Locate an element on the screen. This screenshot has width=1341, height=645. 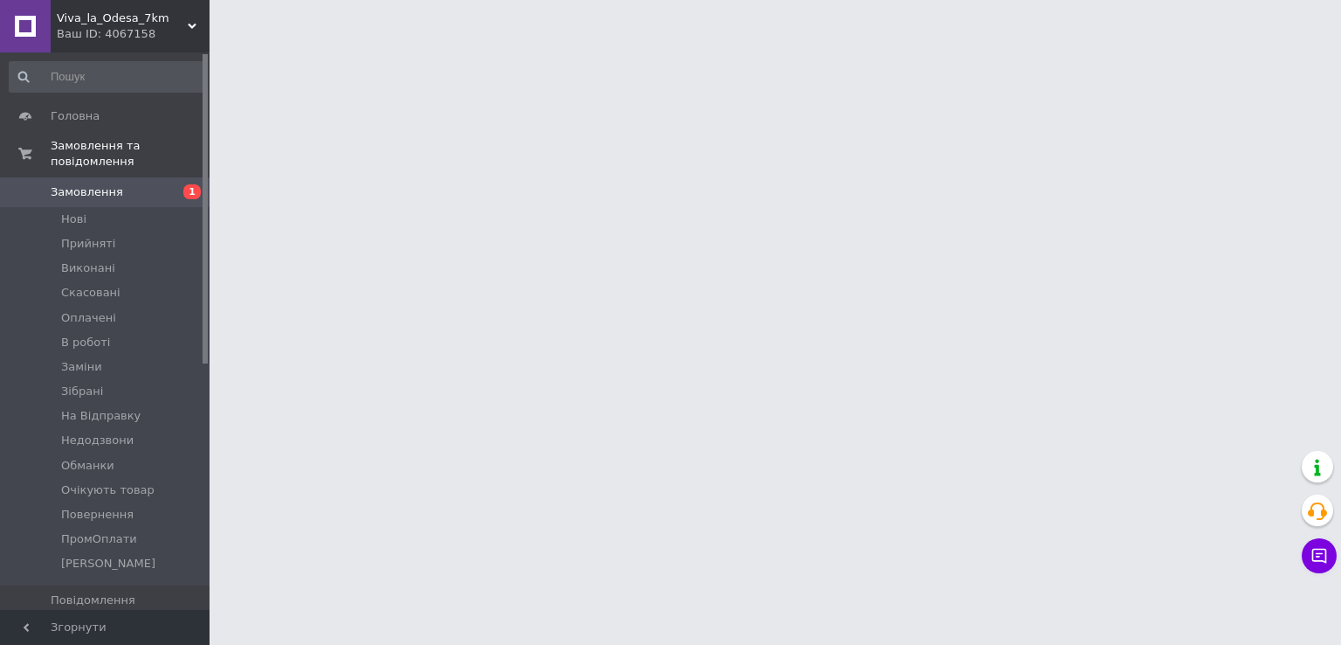
span: В роботі is located at coordinates (86, 342).